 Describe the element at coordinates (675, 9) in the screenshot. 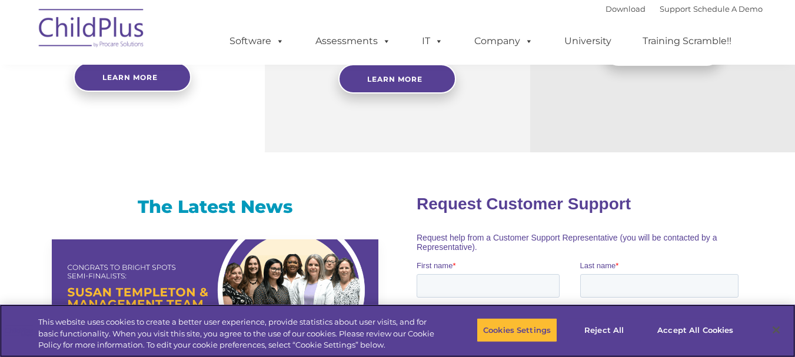

I see `a: Support` at that location.